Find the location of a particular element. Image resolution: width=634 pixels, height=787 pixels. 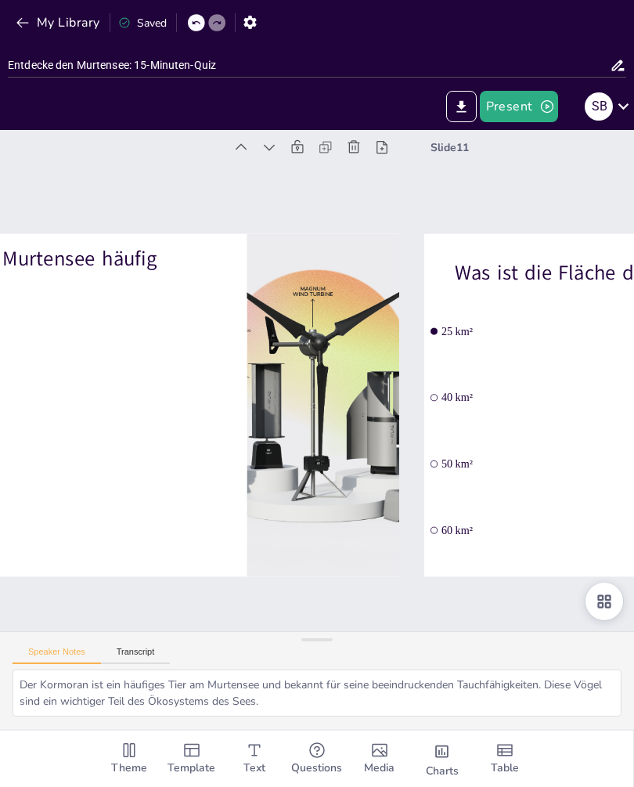

span: Template is located at coordinates (191, 768).